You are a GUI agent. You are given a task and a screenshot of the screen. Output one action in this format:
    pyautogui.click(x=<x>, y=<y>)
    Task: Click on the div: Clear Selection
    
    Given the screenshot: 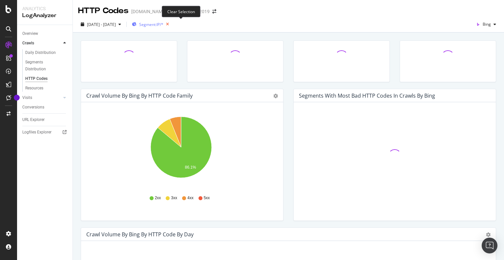 What is the action you would take?
    pyautogui.click(x=181, y=11)
    